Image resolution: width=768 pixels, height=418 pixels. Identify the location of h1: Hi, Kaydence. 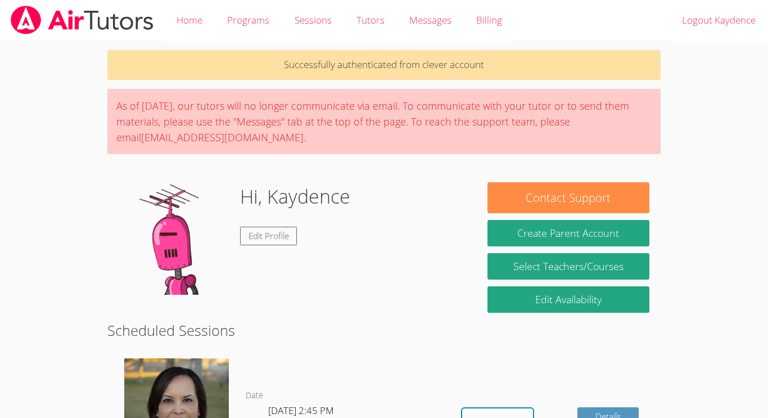
(295, 196).